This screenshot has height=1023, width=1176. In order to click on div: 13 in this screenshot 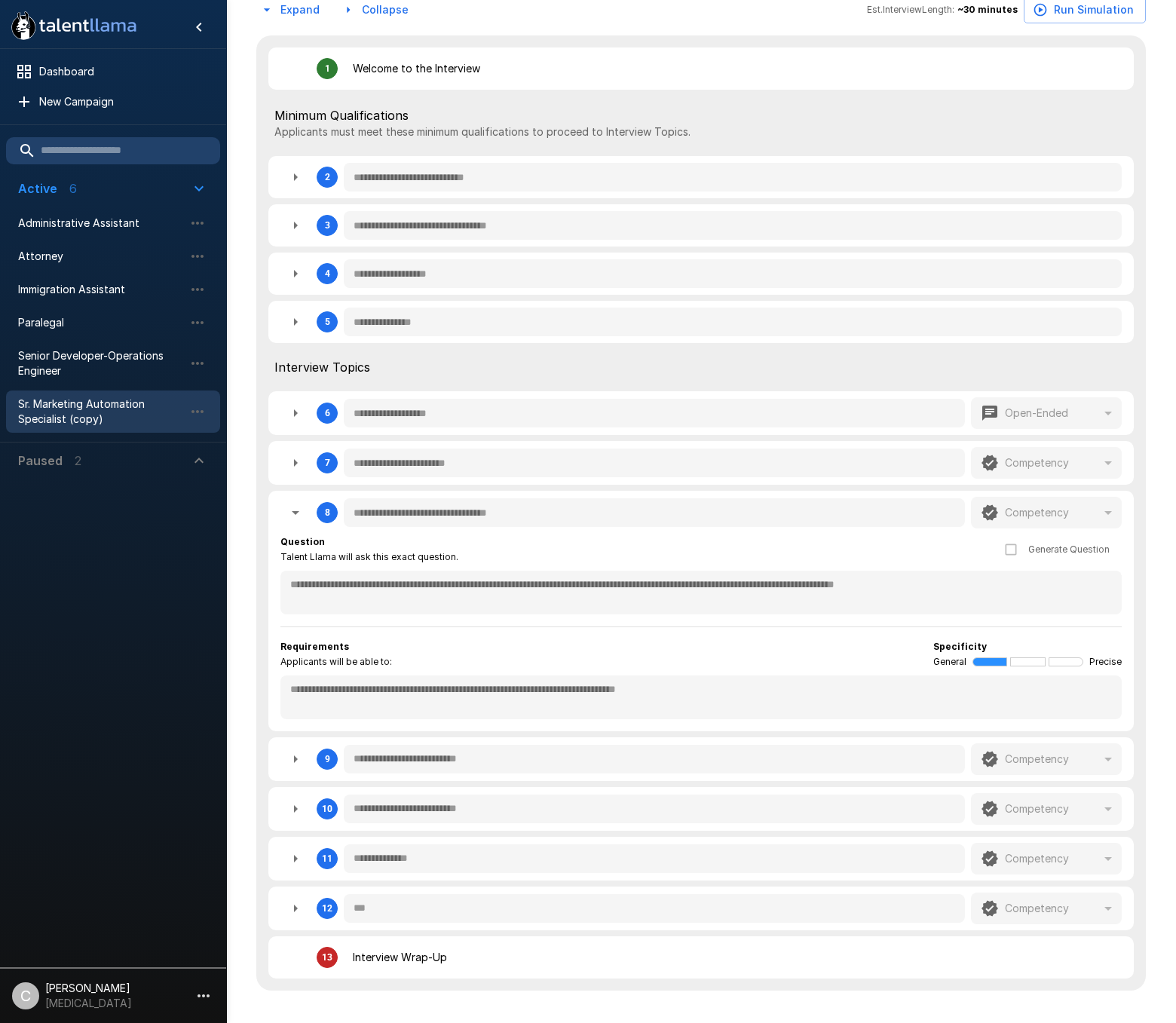, I will do `click(327, 958)`.